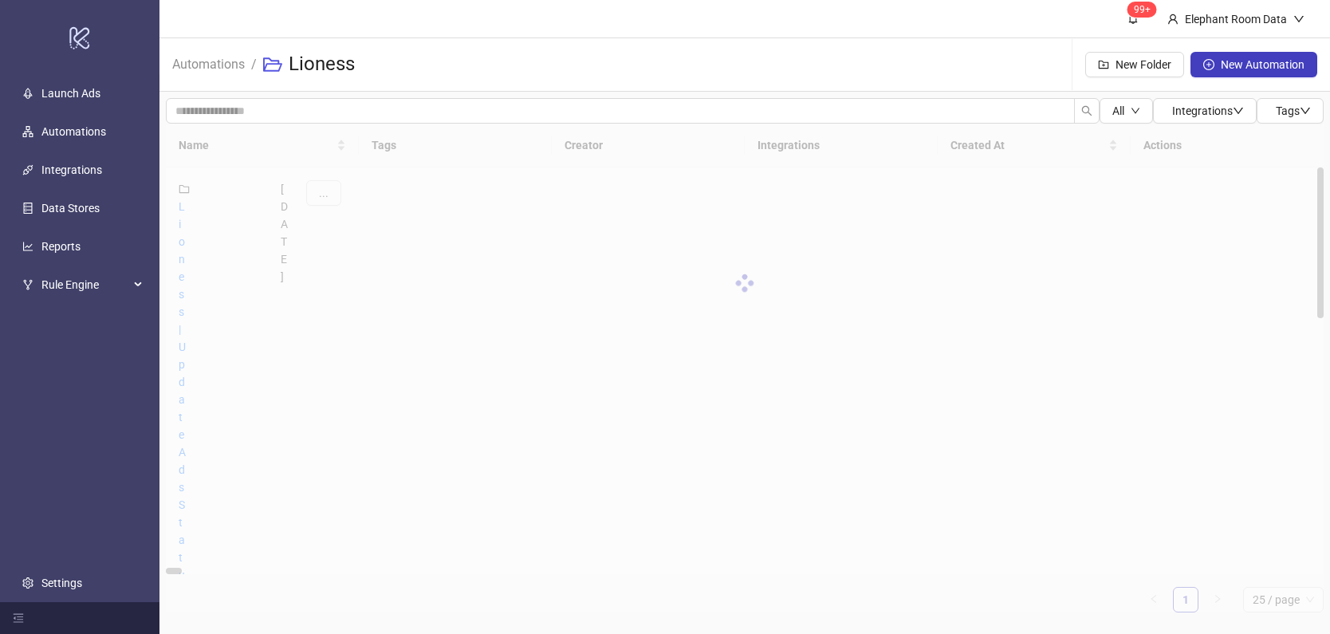  What do you see at coordinates (28, 285) in the screenshot?
I see `span: fork` at bounding box center [28, 285].